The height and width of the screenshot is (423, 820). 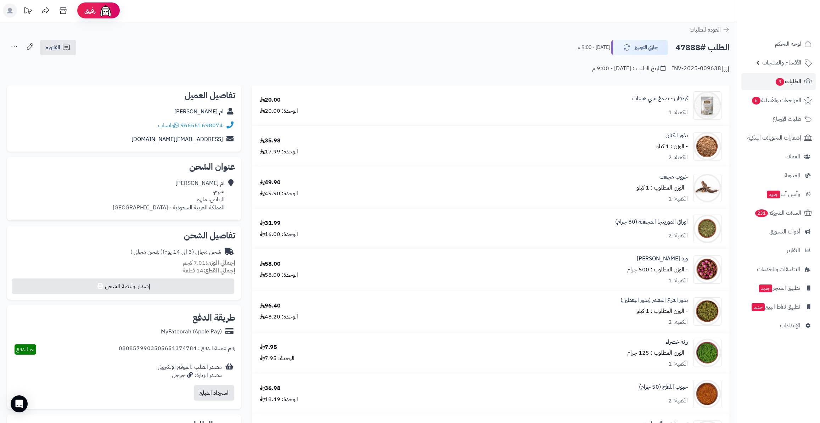 I want to click on span: 3, so click(x=780, y=82).